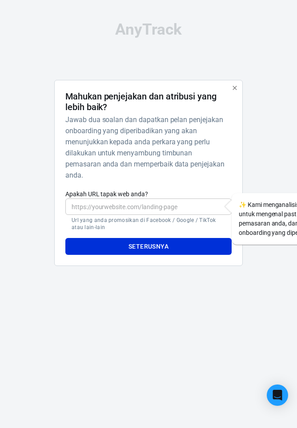  I want to click on font: Url yang anda promosikan di Facebook / Google / TikTok atau lain-lain, so click(144, 224).